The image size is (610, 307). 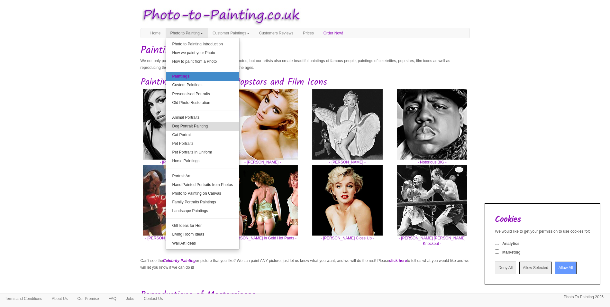 I want to click on h2: Reproductions of Masterpieces, so click(x=305, y=295).